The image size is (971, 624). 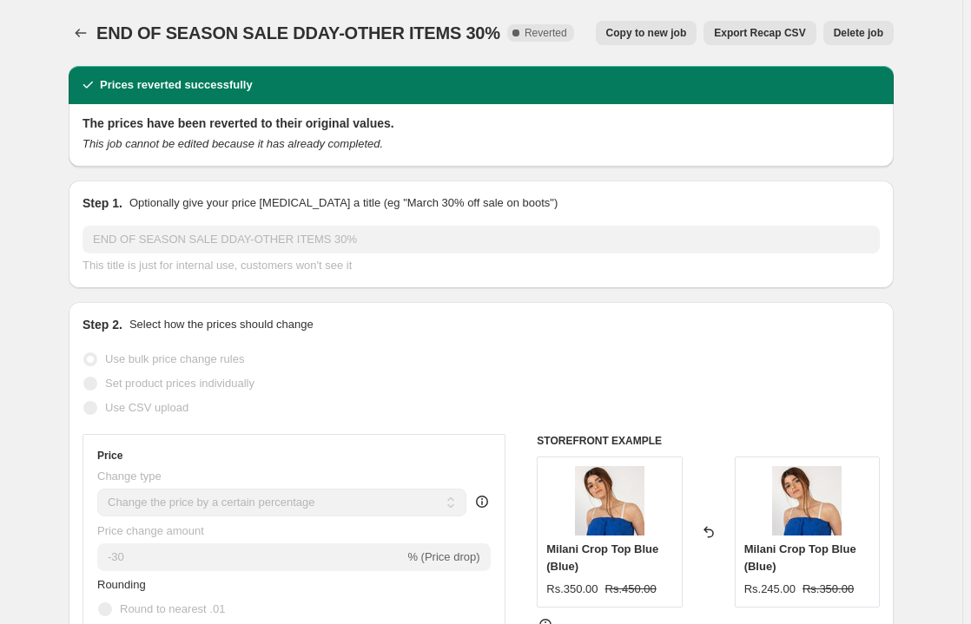 What do you see at coordinates (482, 502) in the screenshot?
I see `div: help` at bounding box center [482, 502].